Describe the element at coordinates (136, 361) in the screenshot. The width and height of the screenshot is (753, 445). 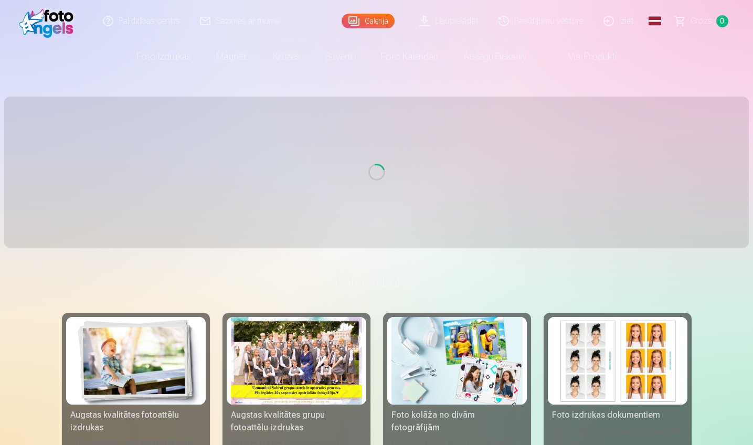
I see `img: Augstas kvalitātes fotoattēlu izdrukas` at that location.